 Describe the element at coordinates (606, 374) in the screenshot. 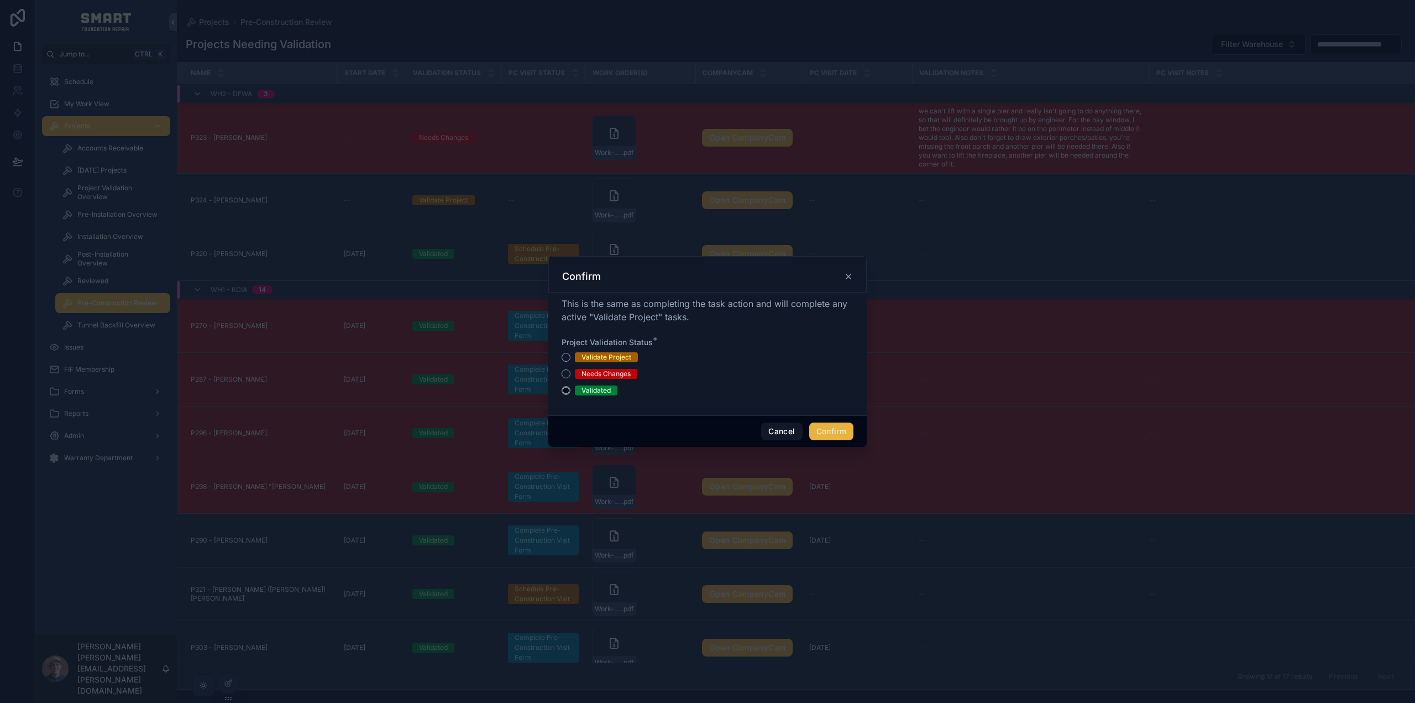

I see `div: Needs Changes` at that location.